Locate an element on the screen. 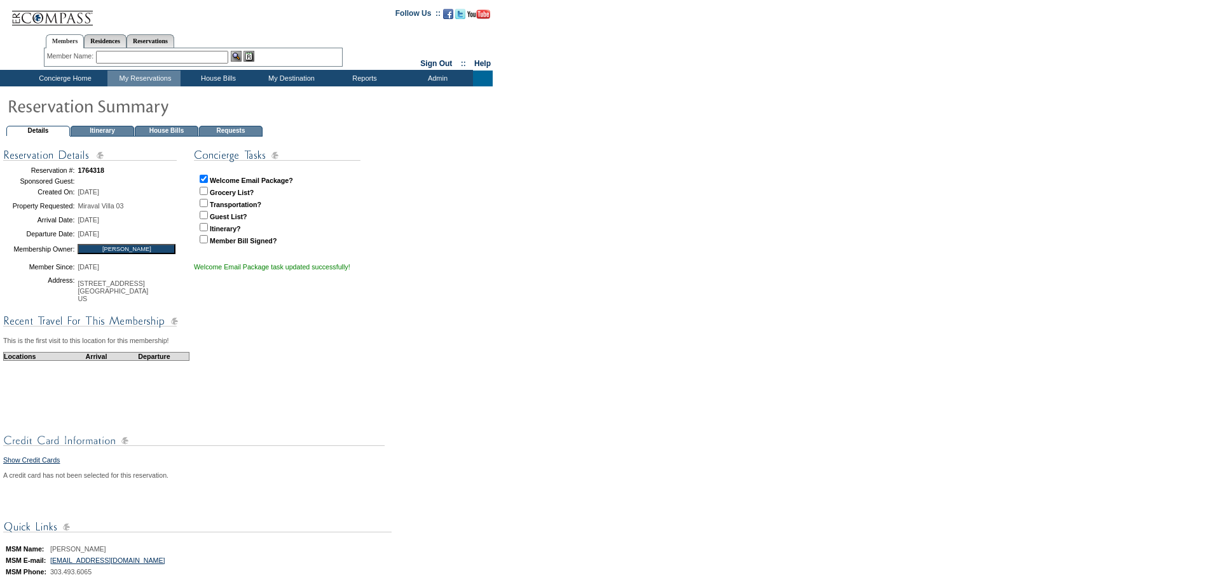  a: Show Credit Cards is located at coordinates (31, 460).